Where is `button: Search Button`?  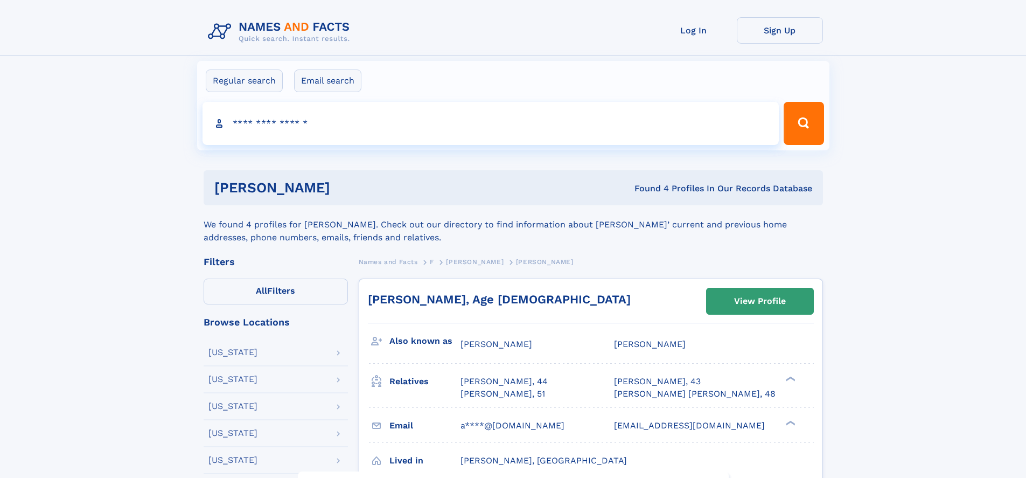 button: Search Button is located at coordinates (803, 123).